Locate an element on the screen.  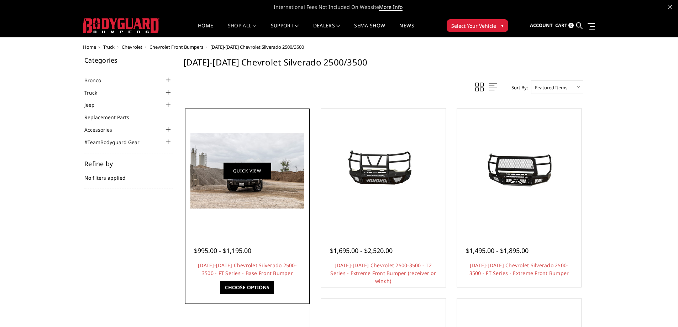
h5: Categories is located at coordinates (128, 60).